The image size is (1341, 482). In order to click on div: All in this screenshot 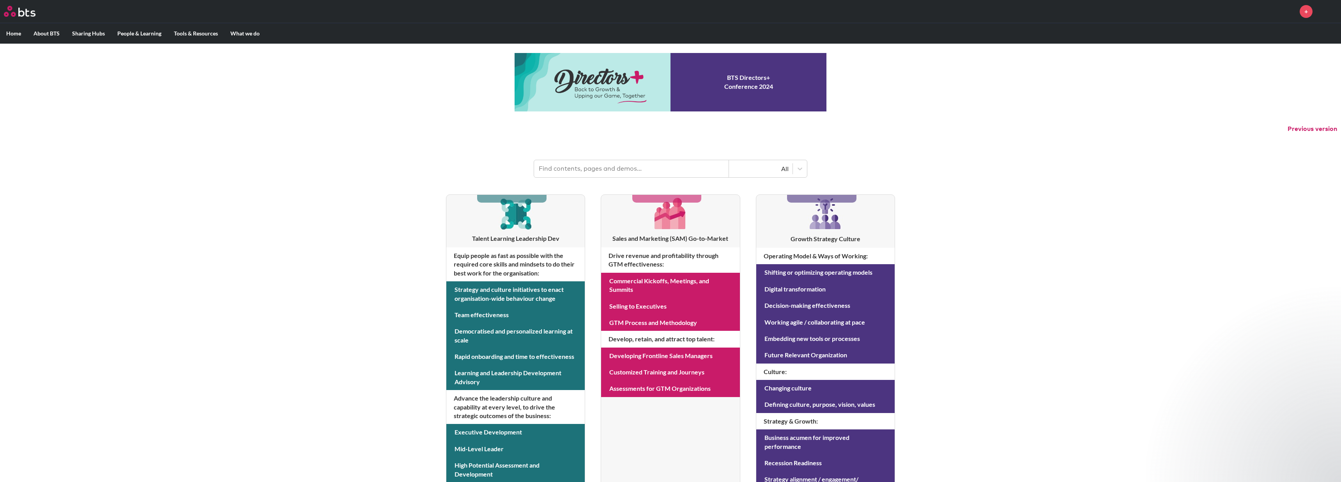, I will do `click(761, 169)`.